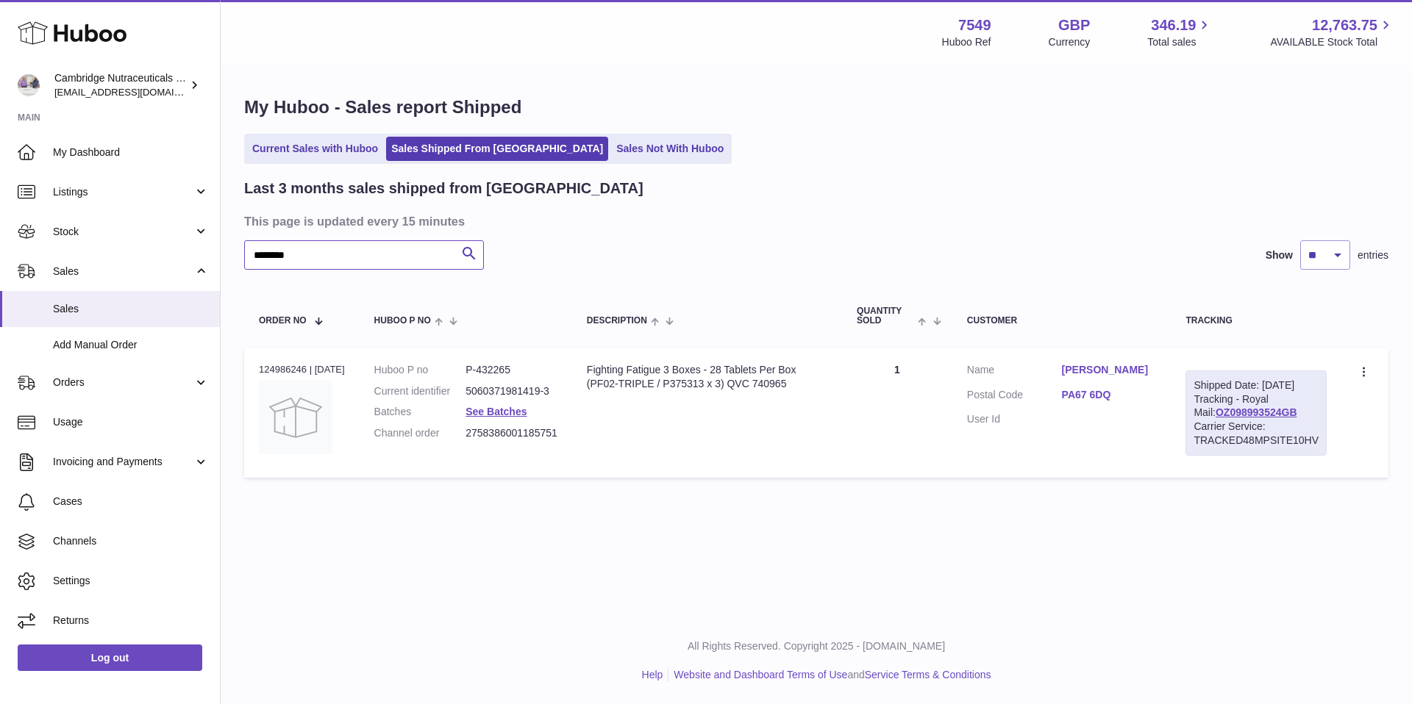 Image resolution: width=1412 pixels, height=704 pixels. I want to click on dd: P-432265, so click(511, 370).